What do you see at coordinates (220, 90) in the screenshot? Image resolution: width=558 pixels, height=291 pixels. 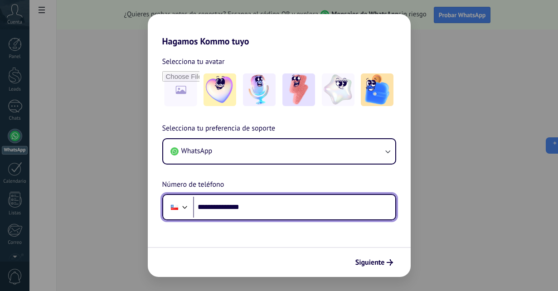 I see `img: -1.jpeg` at bounding box center [220, 90].